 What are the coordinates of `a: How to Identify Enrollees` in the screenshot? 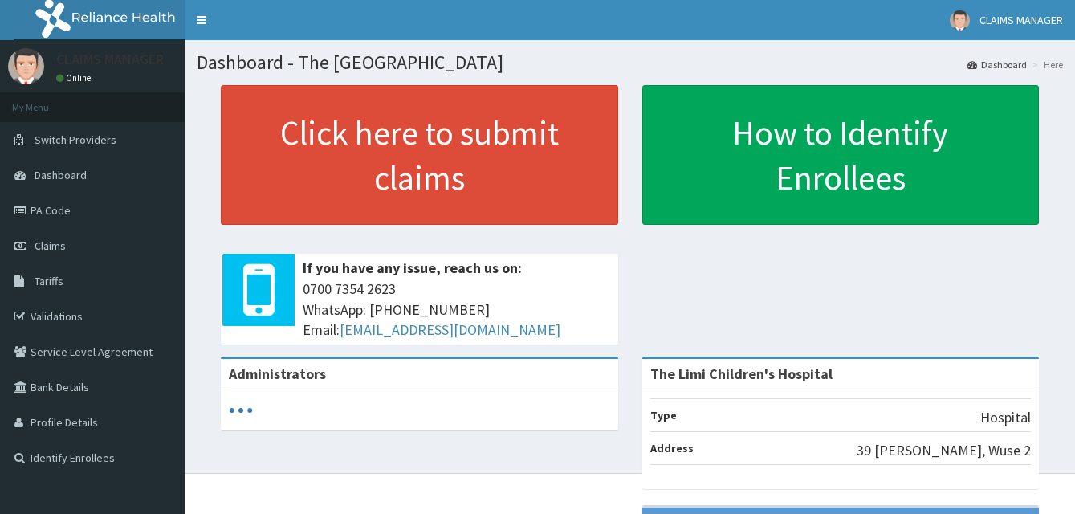 It's located at (841, 155).